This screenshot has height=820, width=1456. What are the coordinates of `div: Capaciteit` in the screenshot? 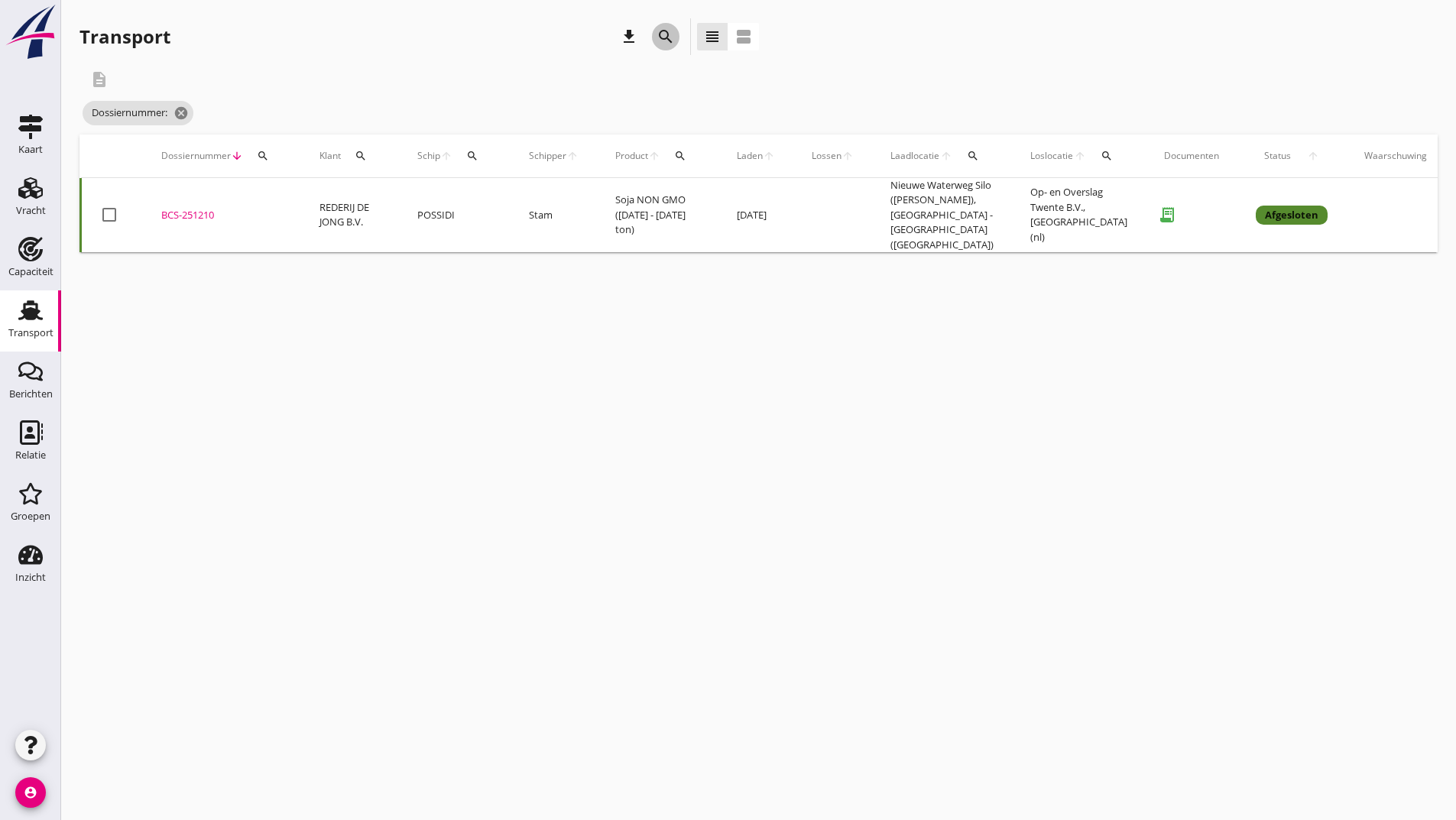 It's located at (30, 271).